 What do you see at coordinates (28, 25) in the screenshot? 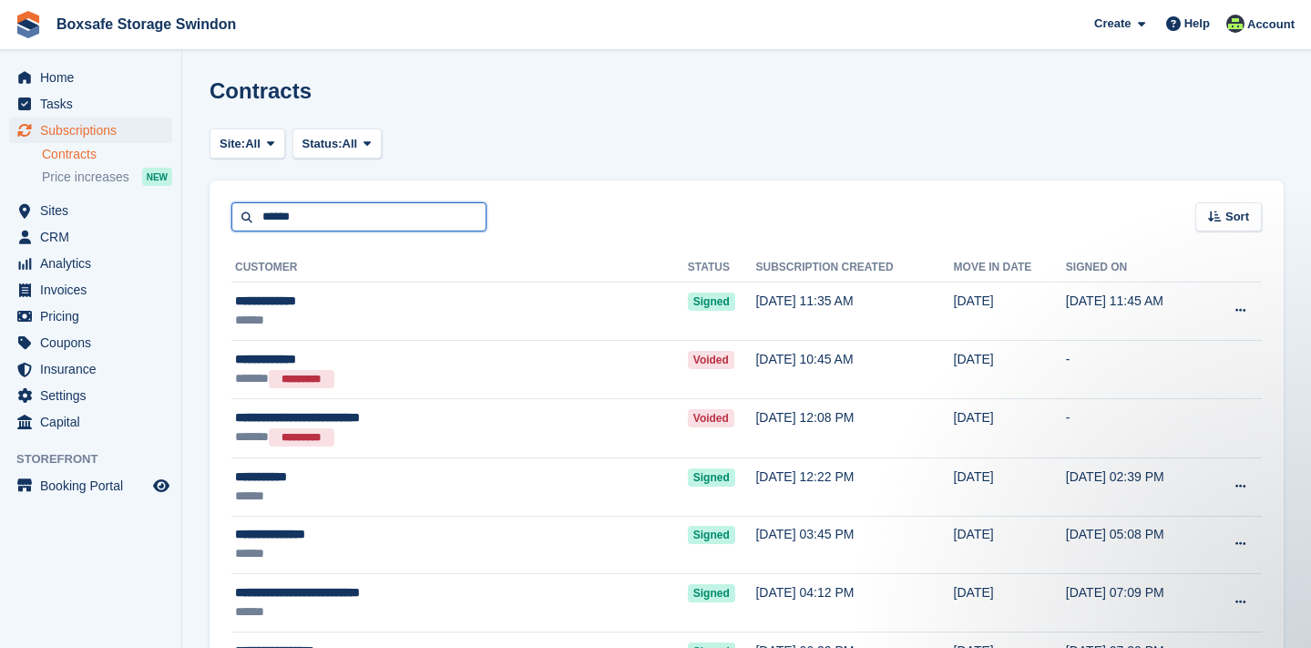
I see `img: stora-icon-8386f47178a22dfd0bd8f6a31ec36ba5ce8667c1dd55bd0f319d3a0aa187defe.svg` at bounding box center [28, 25].